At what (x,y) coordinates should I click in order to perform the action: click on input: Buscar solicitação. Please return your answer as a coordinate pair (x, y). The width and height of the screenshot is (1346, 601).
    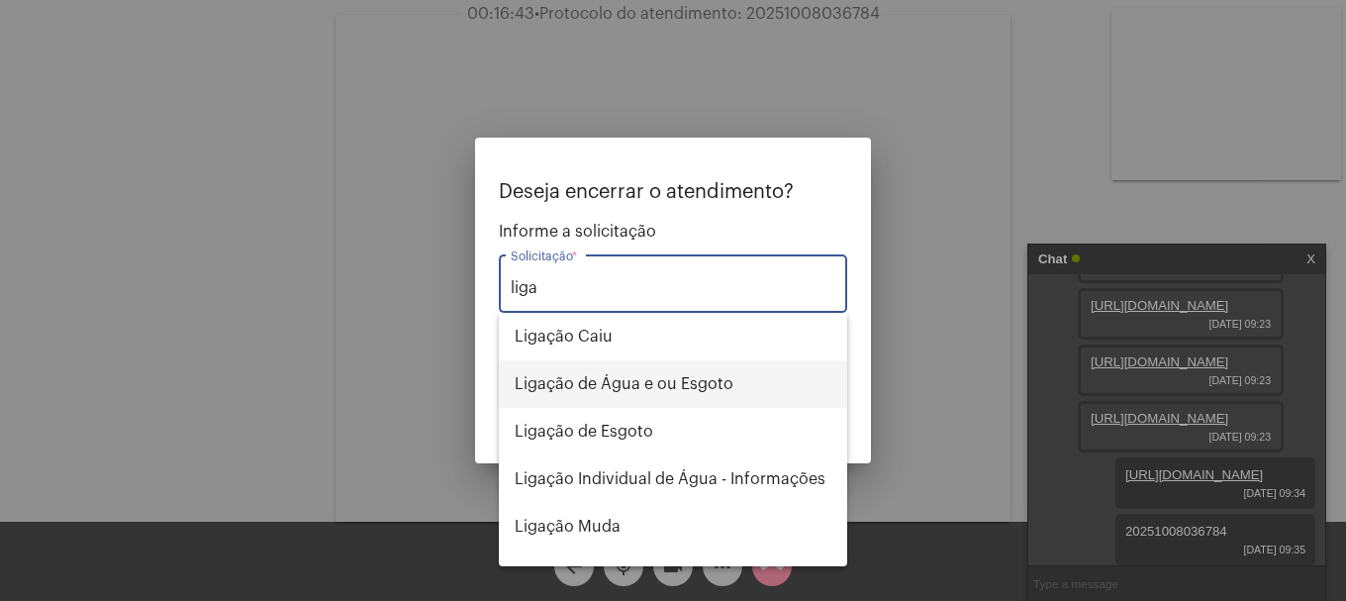
    Looking at the image, I should click on (673, 288).